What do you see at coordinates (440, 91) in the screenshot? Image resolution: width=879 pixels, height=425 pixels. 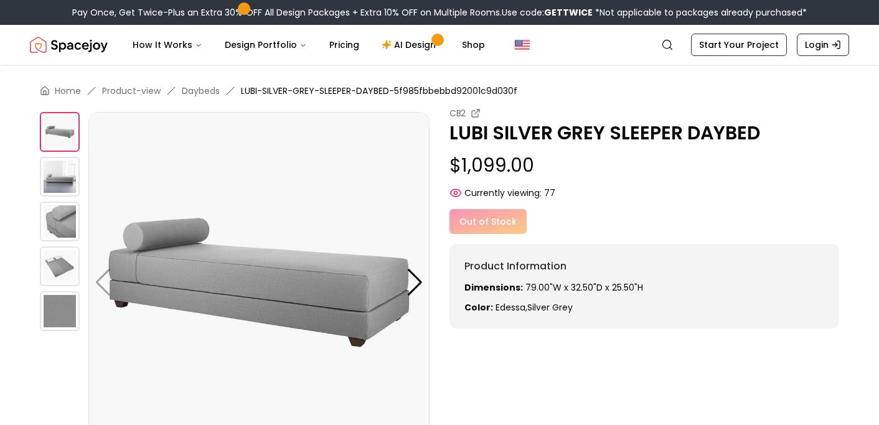 I see `nav: breadcrumb` at bounding box center [440, 91].